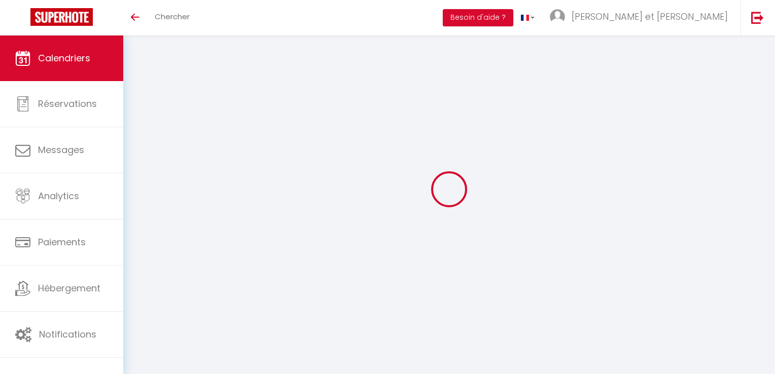 This screenshot has width=775, height=374. I want to click on span: Chercher, so click(172, 16).